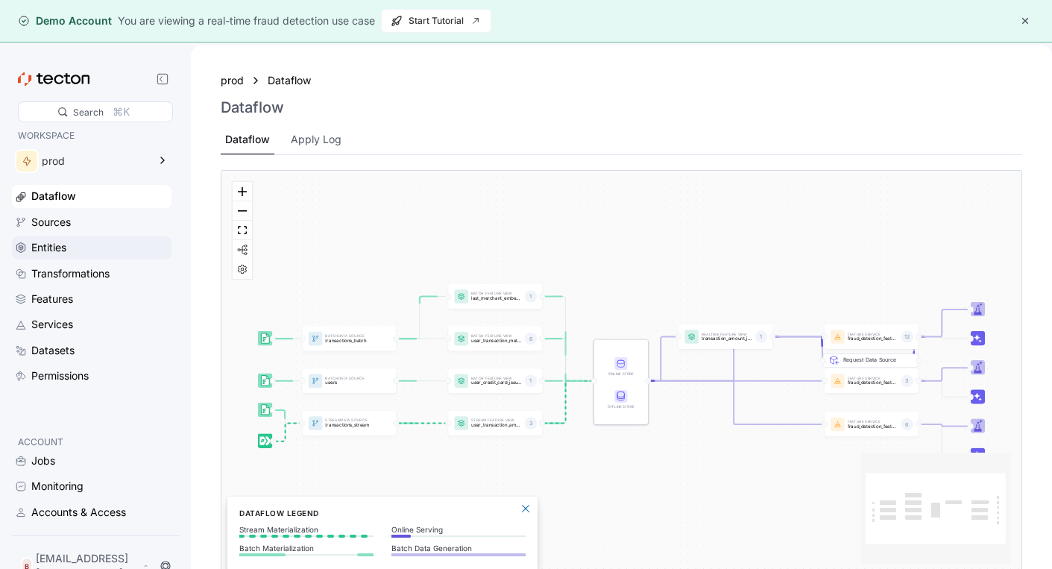 This screenshot has width=1052, height=569. What do you see at coordinates (495, 339) in the screenshot?
I see `a: Batch Feature Viewuser_transaction_metrics6` at bounding box center [495, 339].